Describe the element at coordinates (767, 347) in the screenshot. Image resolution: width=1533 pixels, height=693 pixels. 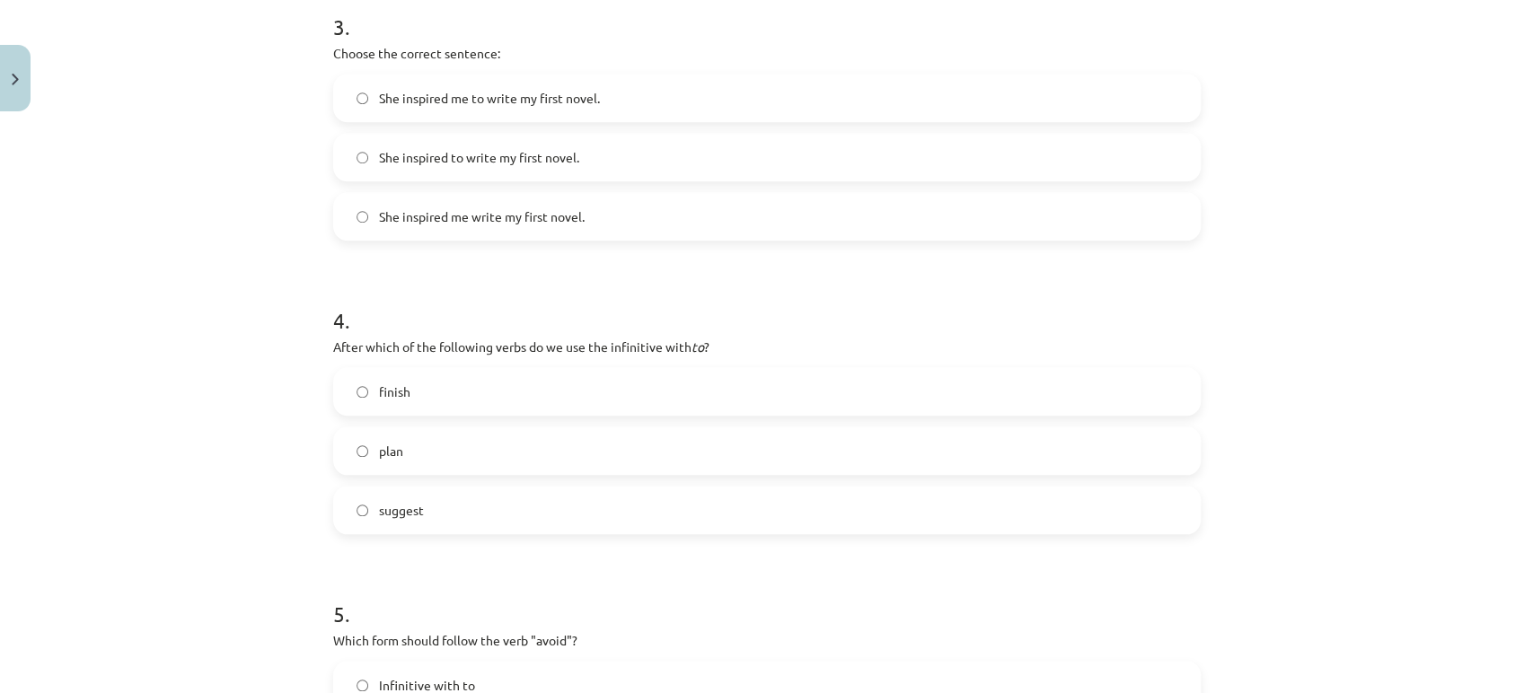
I see `p: After which of the following verbs do we use the infinitive with ?` at that location.